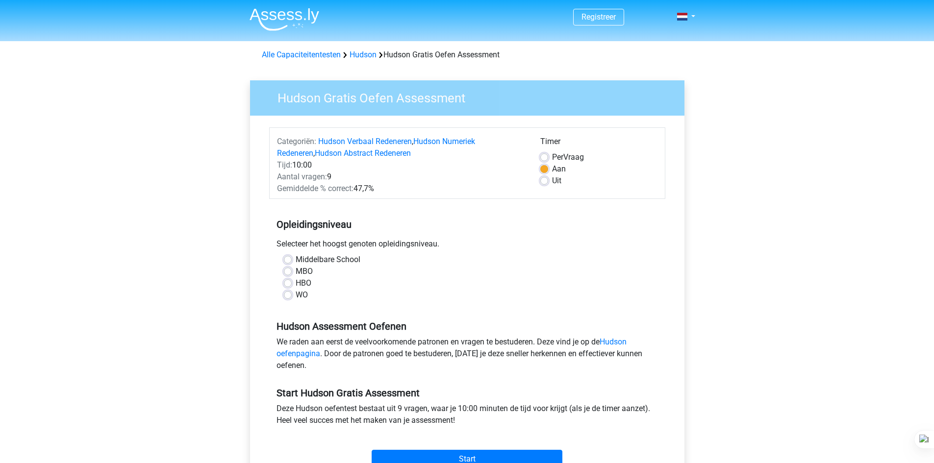  What do you see at coordinates (302, 176) in the screenshot?
I see `span: Aantal vragen:` at bounding box center [302, 176].